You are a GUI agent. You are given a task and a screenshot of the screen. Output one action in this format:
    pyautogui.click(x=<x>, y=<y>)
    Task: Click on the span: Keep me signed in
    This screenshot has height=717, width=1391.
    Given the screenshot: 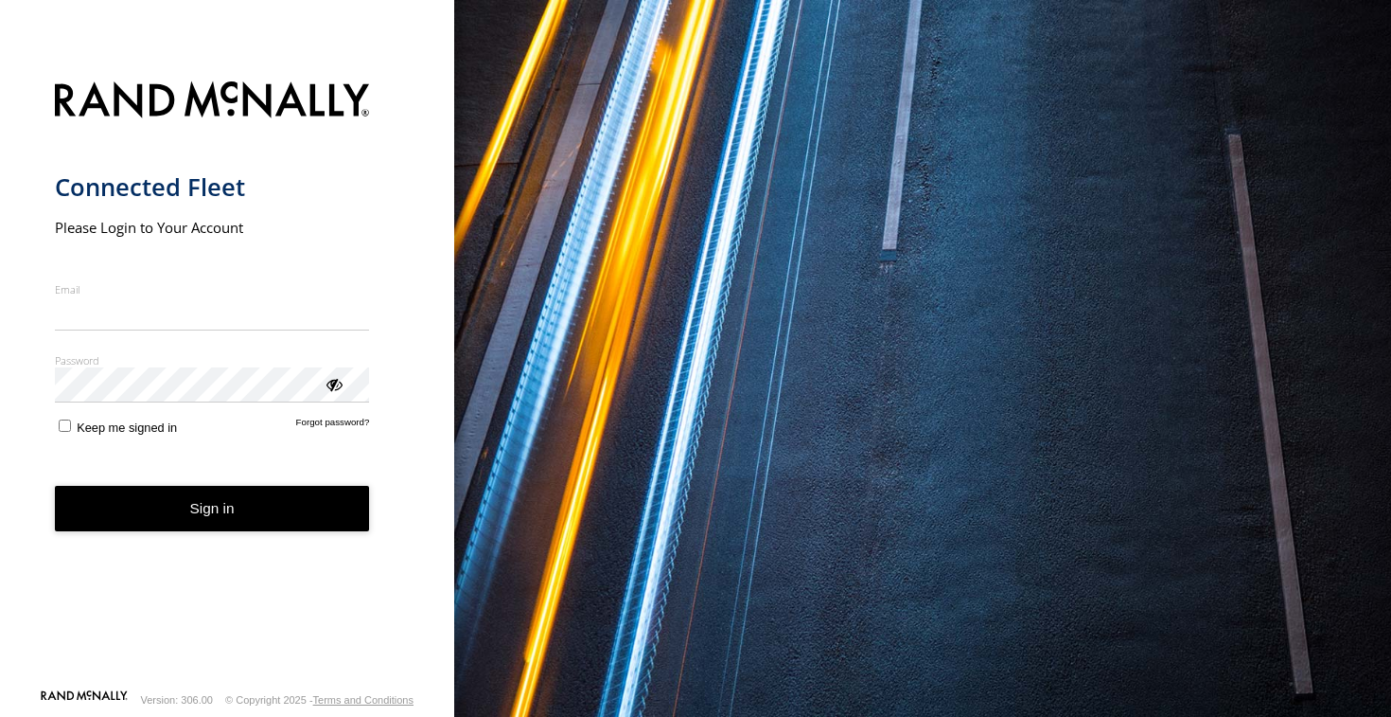 What is the action you would take?
    pyautogui.click(x=127, y=427)
    